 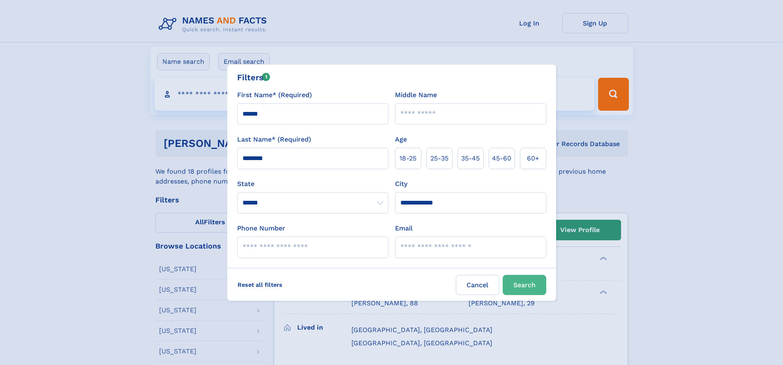 I want to click on label: Cancel, so click(x=478, y=284).